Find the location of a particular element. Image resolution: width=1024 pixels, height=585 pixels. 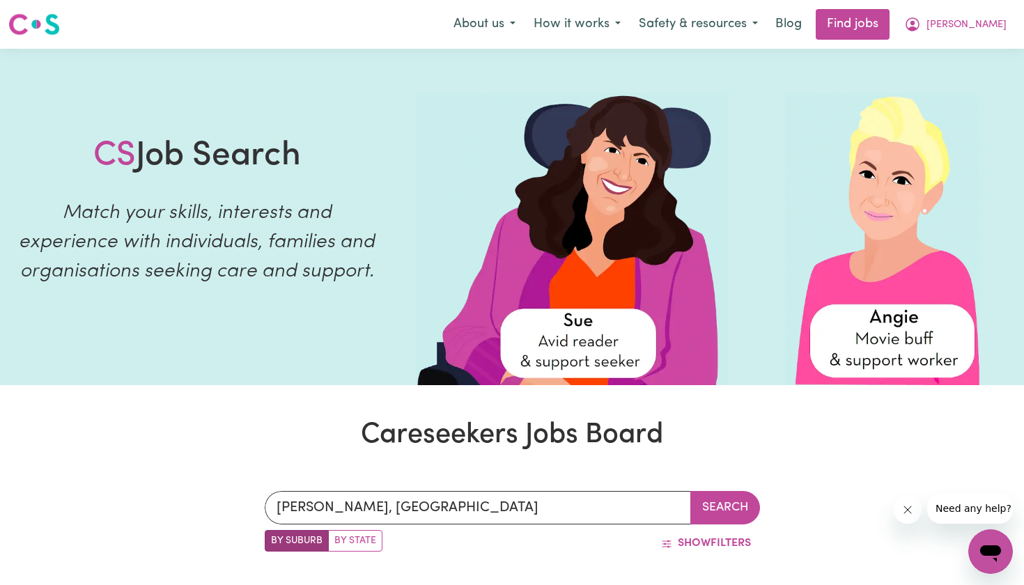

button: About us is located at coordinates (484, 24).